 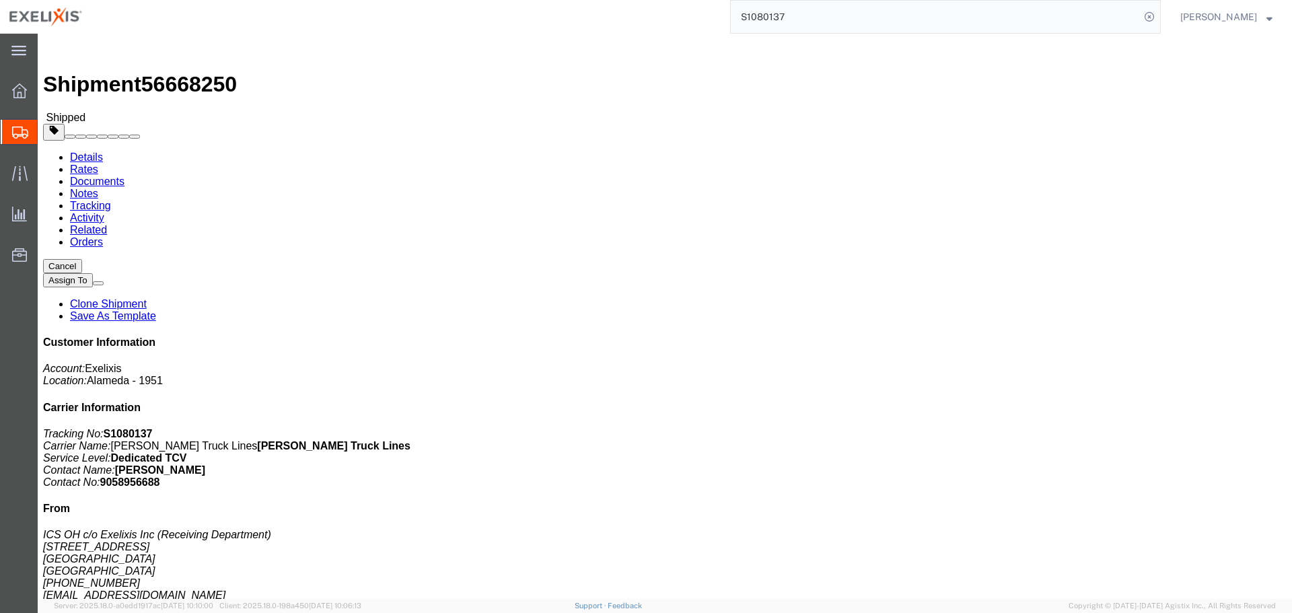 What do you see at coordinates (290, 606) in the screenshot?
I see `span: Client: 2025.18.0-198a450` at bounding box center [290, 606].